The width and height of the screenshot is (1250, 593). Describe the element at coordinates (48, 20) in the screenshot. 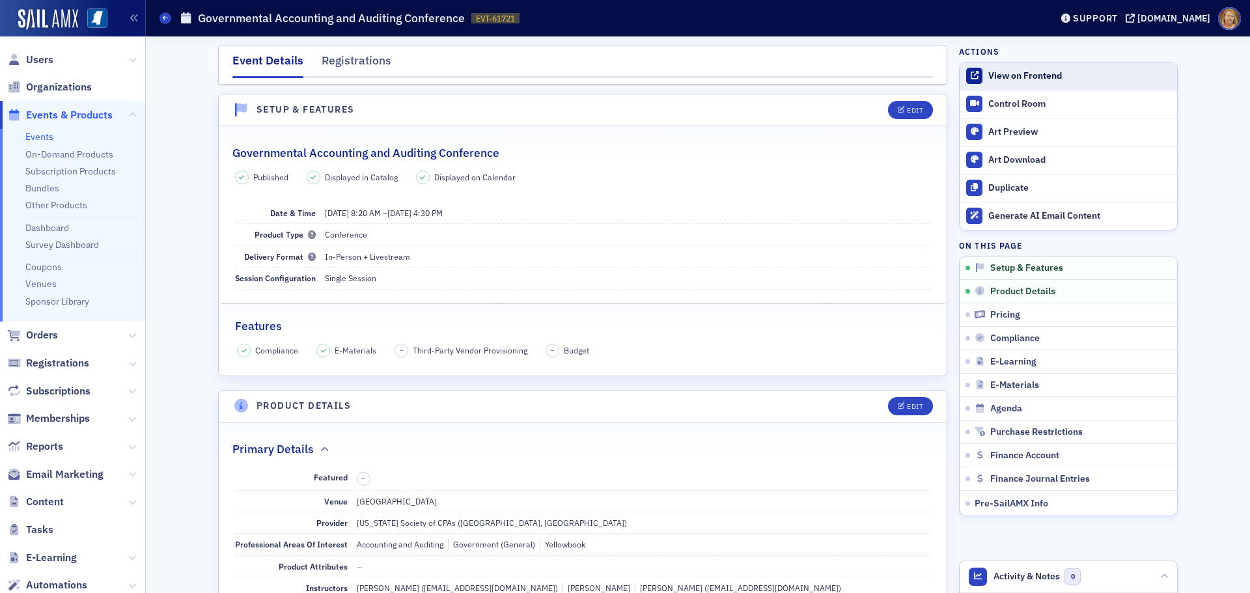

I see `a: SailAMX` at that location.